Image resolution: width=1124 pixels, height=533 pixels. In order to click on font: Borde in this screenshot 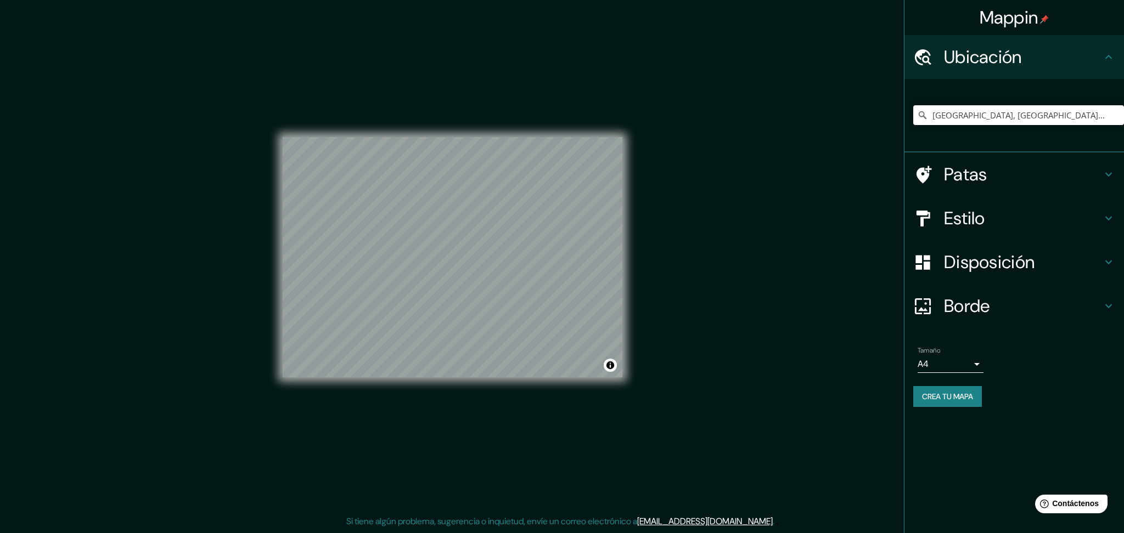, I will do `click(967, 306)`.